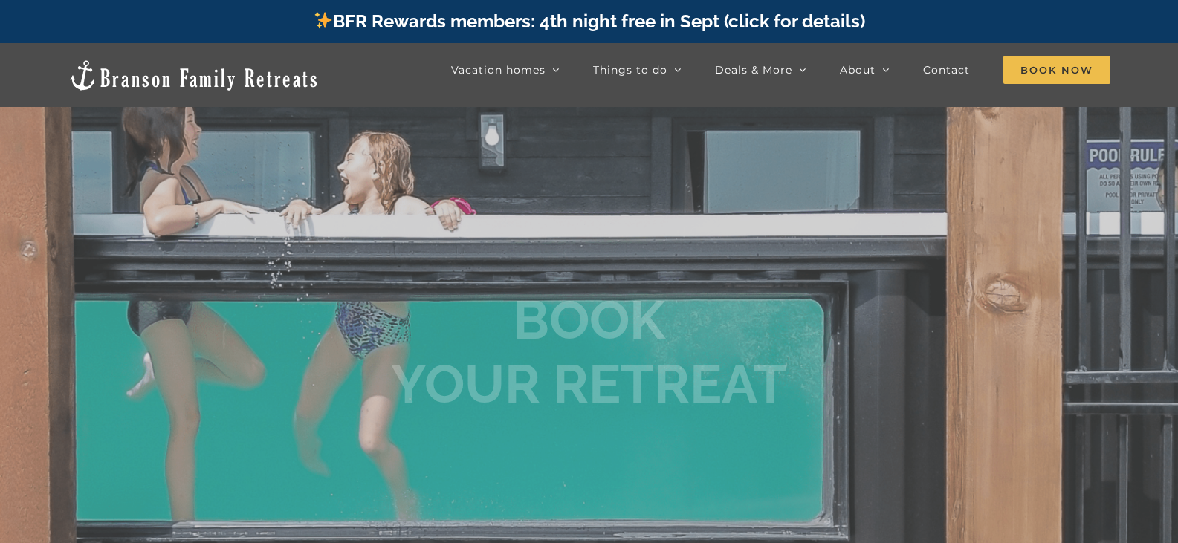 Image resolution: width=1178 pixels, height=543 pixels. What do you see at coordinates (754, 70) in the screenshot?
I see `span: Deals & More` at bounding box center [754, 70].